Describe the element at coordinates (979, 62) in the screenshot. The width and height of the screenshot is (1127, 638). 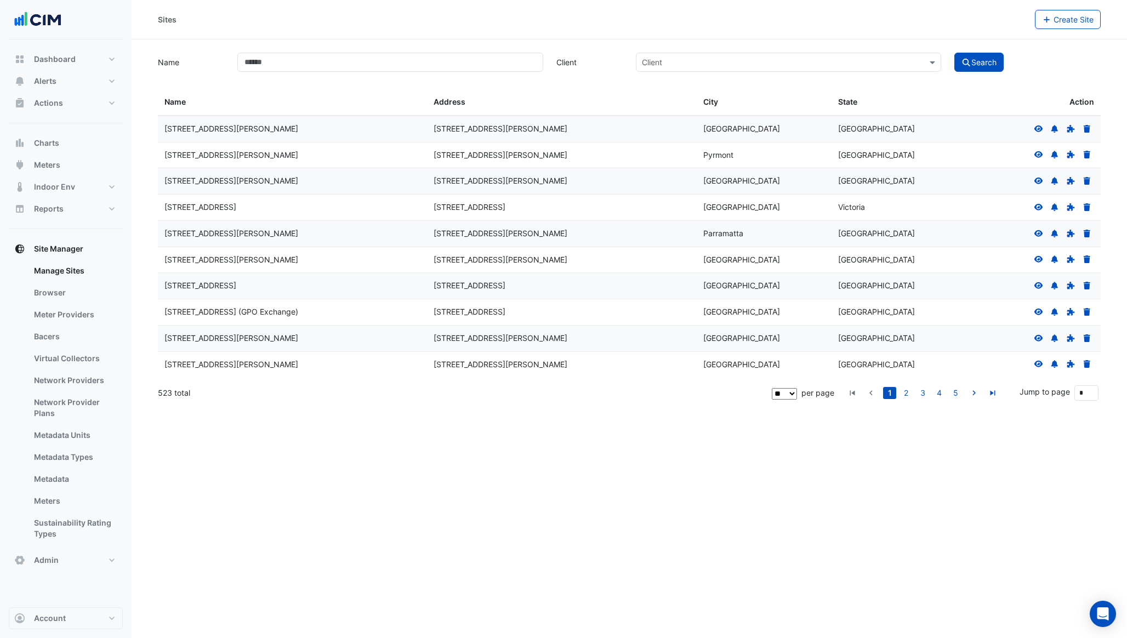
I see `button: Search` at that location.